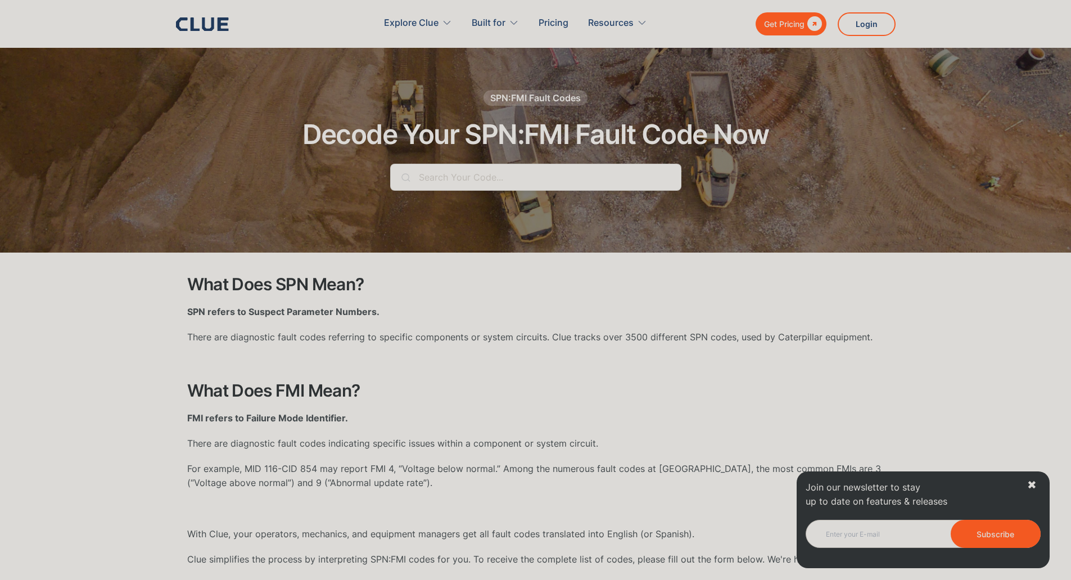  What do you see at coordinates (536, 534) in the screenshot?
I see `p: With Clue, your operators, mechanics, and equipment managers get all fault codes translated into ...` at bounding box center [536, 534].